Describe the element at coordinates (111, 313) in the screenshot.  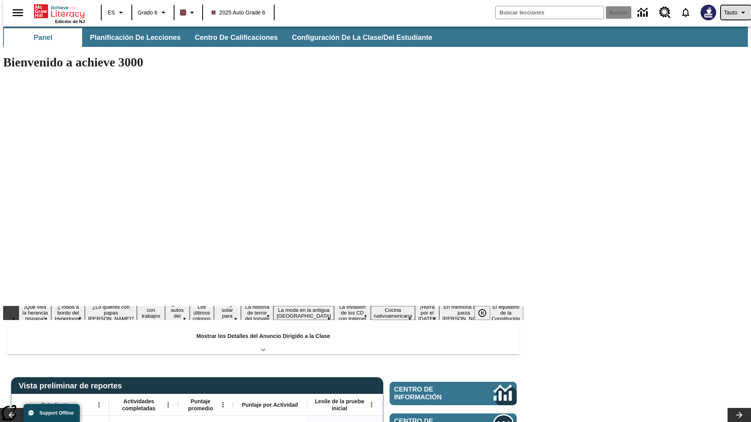
I see `button: Diapositiva 3 ¿Lo quieres con papas fritas?` at that location.